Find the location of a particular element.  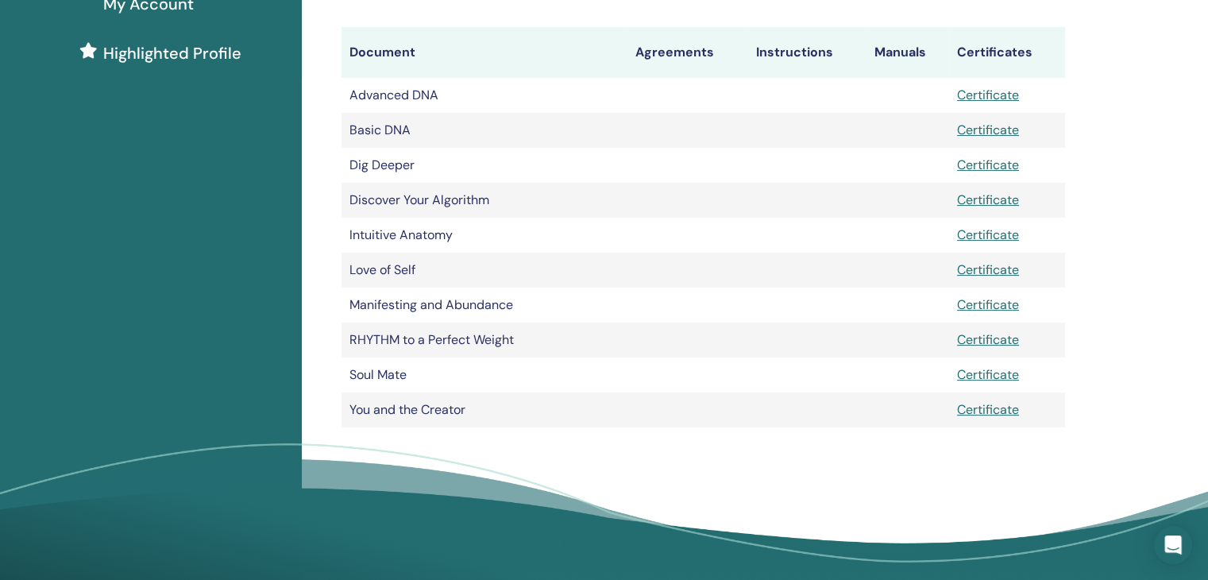

td: Soul Mate is located at coordinates (484, 375).